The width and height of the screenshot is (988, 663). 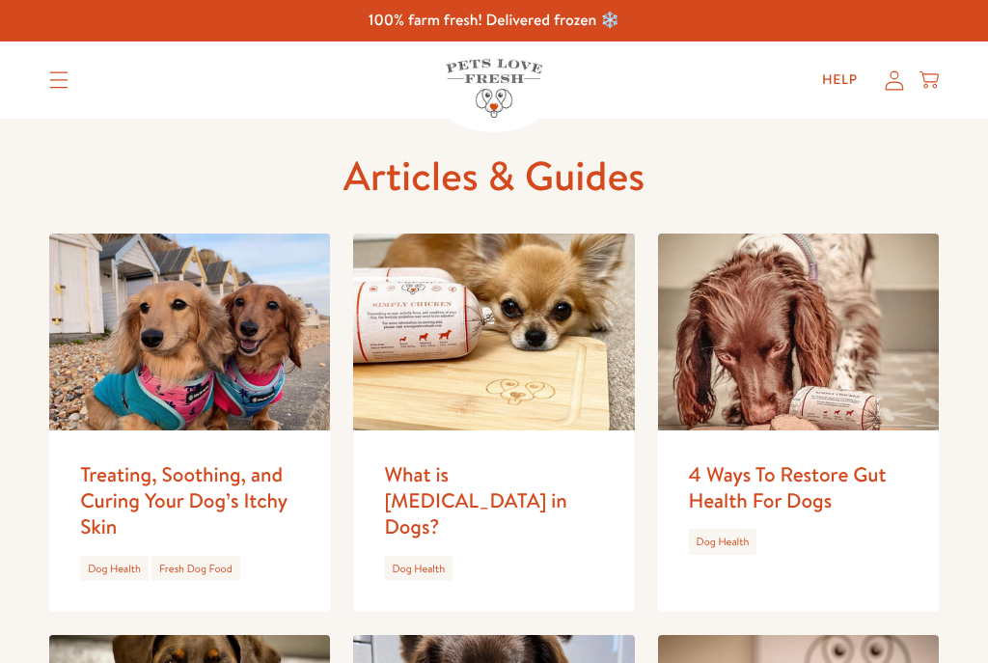 I want to click on img: 4 Ways To Restore Gut Health For Dogs, so click(x=798, y=332).